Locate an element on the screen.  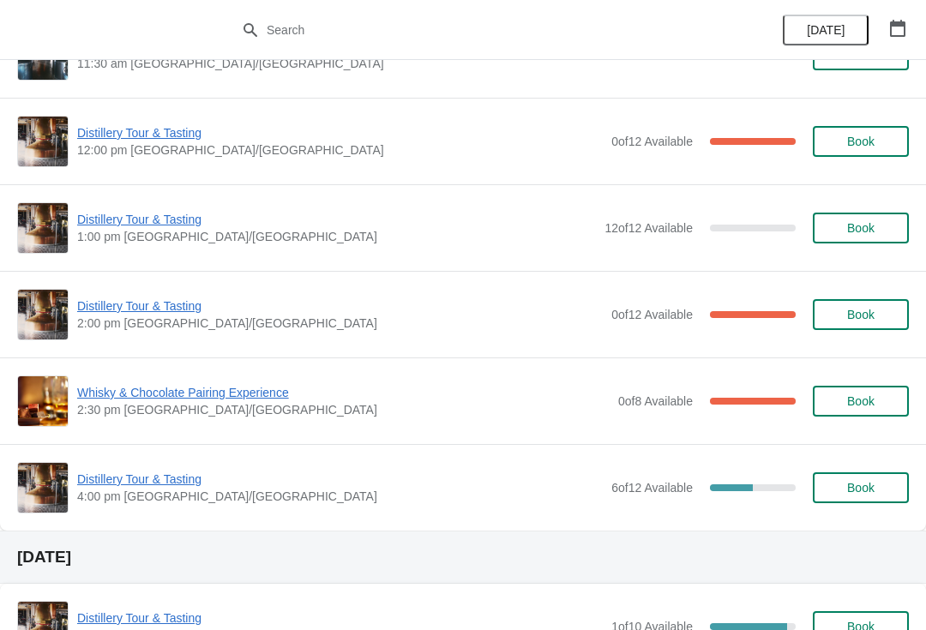
img: Whisky & Chocolate Pairing Experience | | 2:30 pm Europe/London is located at coordinates (43, 401).